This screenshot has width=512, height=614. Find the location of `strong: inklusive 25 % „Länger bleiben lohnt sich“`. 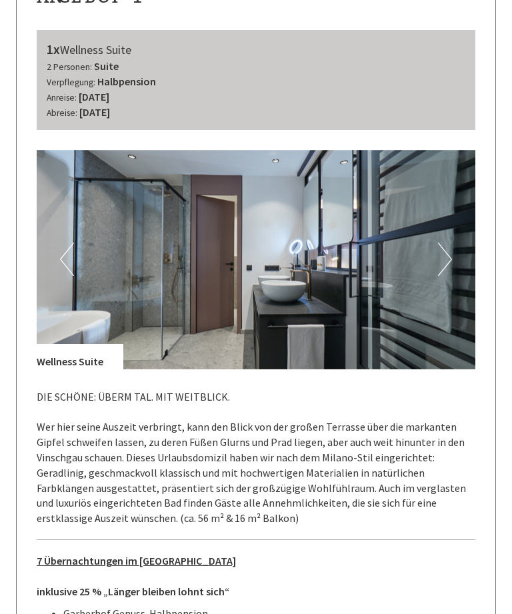

strong: inklusive 25 % „Länger bleiben lohnt sich“ is located at coordinates (133, 591).